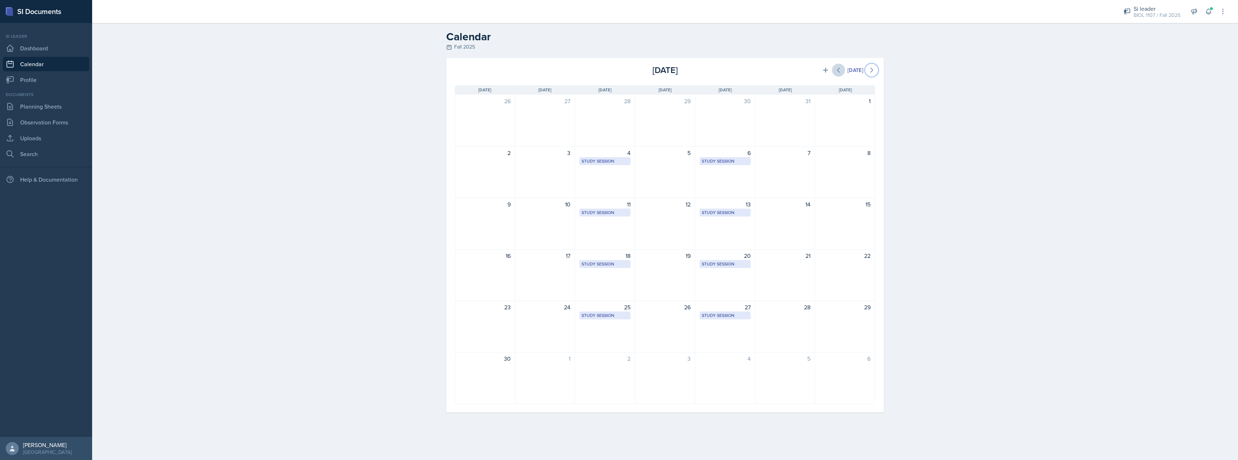 The width and height of the screenshot is (1238, 460). I want to click on div: 17, so click(545, 256).